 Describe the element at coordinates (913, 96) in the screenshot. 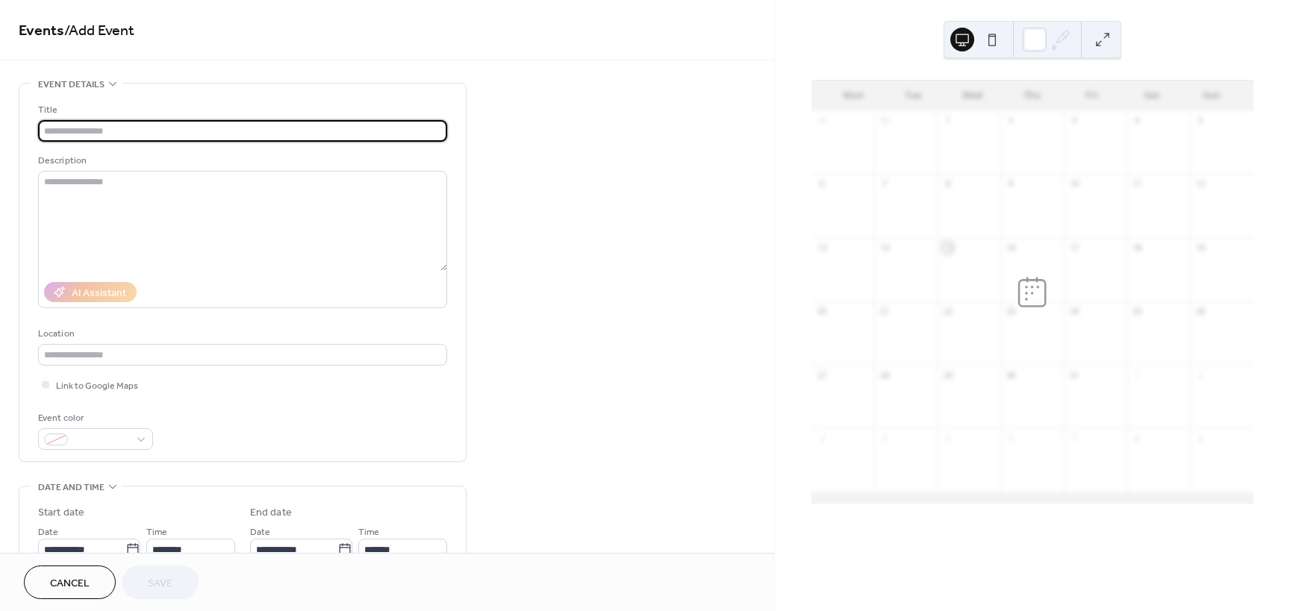

I see `div: Tue` at that location.